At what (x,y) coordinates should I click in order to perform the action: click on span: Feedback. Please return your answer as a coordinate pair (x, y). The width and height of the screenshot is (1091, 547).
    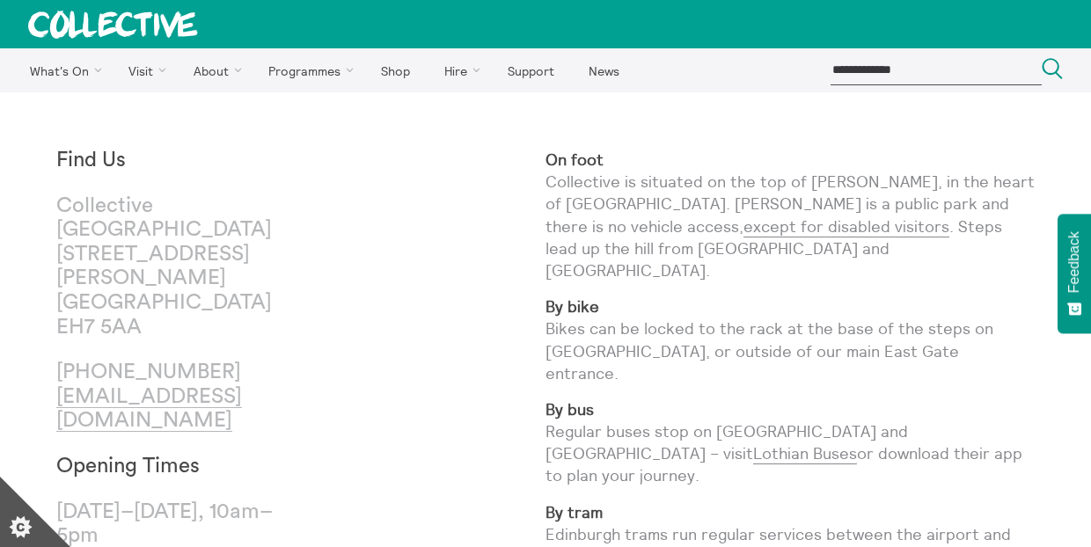
    Looking at the image, I should click on (1075, 262).